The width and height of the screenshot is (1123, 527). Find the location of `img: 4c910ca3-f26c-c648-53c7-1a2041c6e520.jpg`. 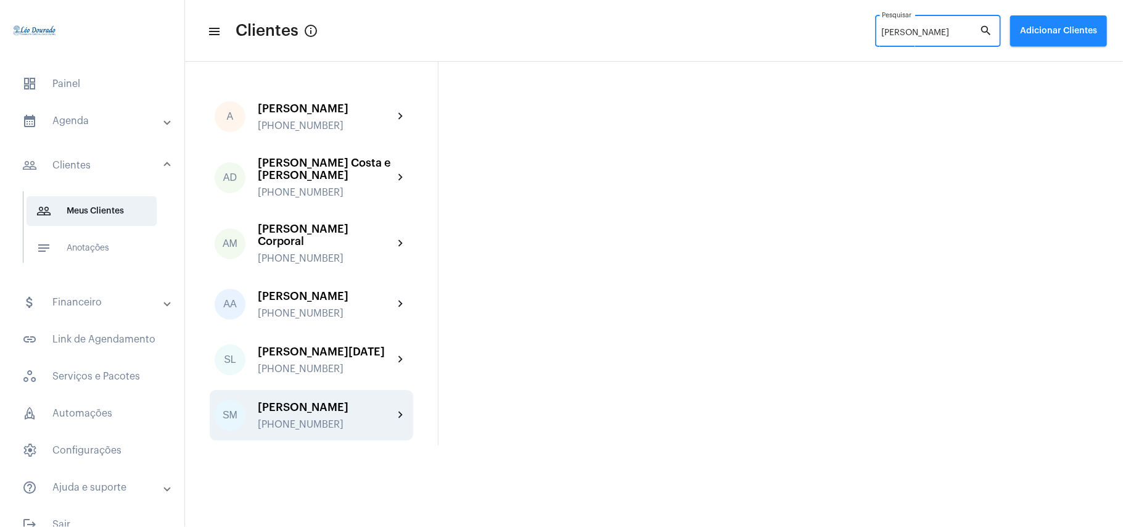

img: 4c910ca3-f26c-c648-53c7-1a2041c6e520.jpg is located at coordinates (35, 31).